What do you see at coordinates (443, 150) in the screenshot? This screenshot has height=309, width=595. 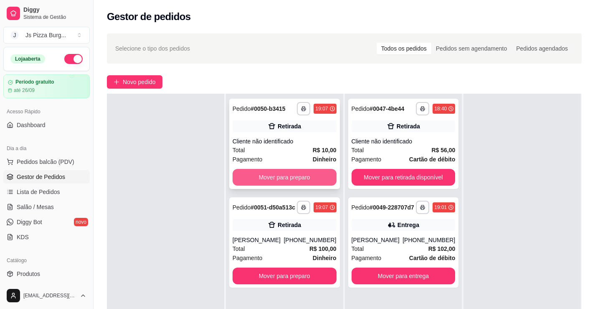 I see `strong: R$ 56,00` at bounding box center [443, 150].